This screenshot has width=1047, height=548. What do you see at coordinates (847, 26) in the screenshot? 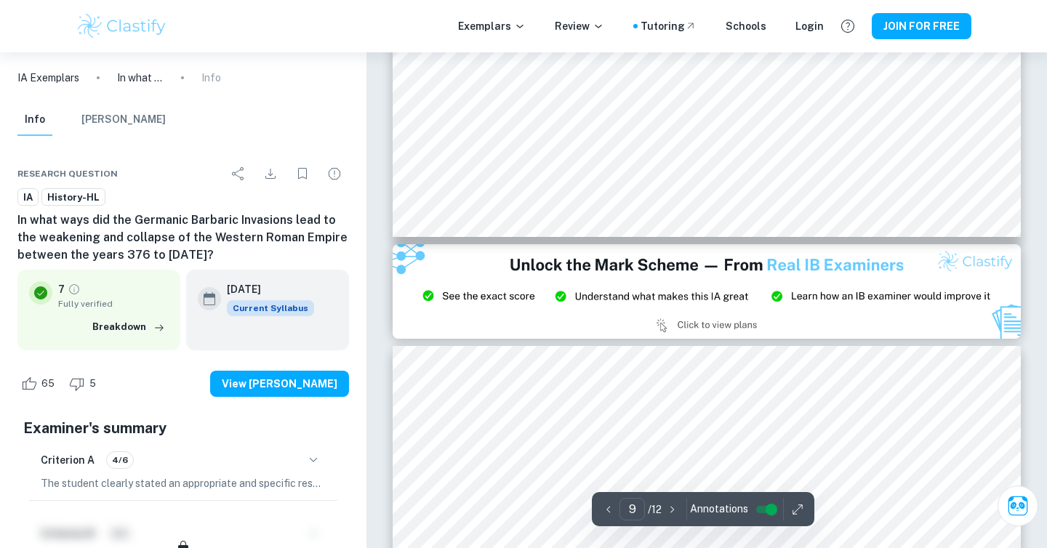
I see `button: Help and Feedback` at bounding box center [847, 26].